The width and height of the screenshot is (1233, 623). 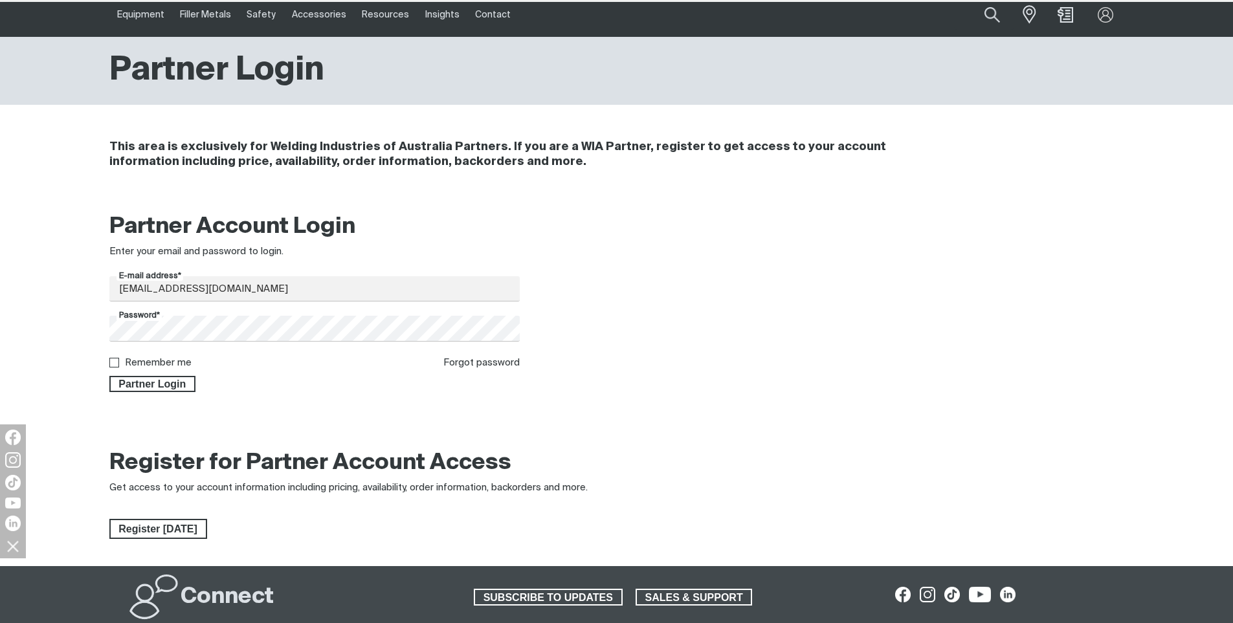 What do you see at coordinates (548, 597) in the screenshot?
I see `span: SUBSCRIBE TO UPDATES` at bounding box center [548, 597].